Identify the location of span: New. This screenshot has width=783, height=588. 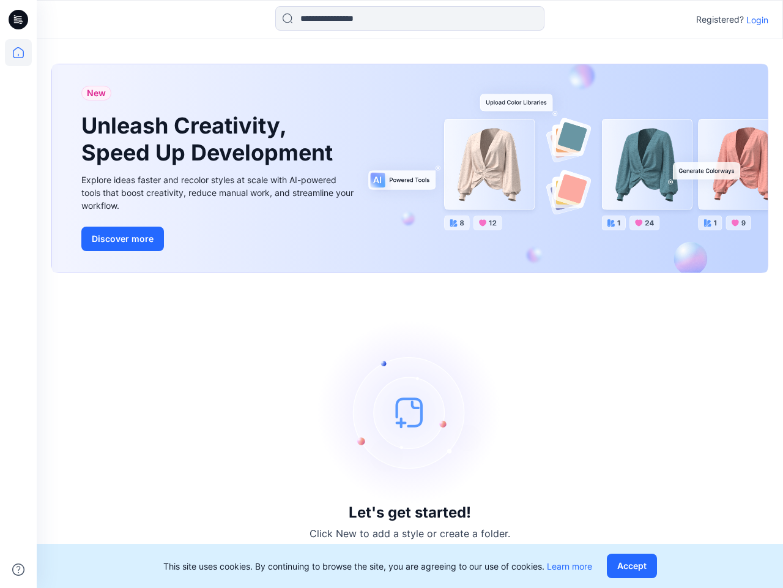
(96, 93).